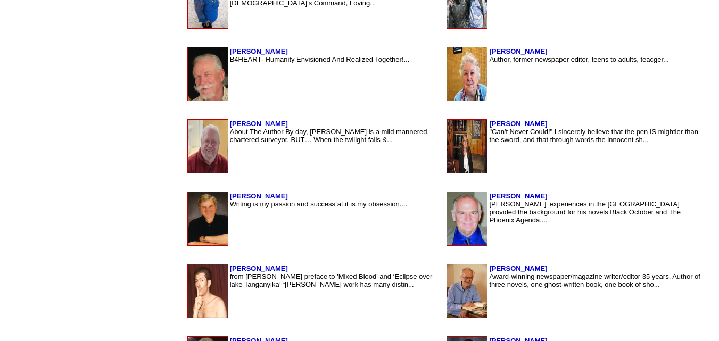 The height and width of the screenshot is (341, 719). Describe the element at coordinates (208, 219) in the screenshot. I see `img: 610.jpg` at that location.